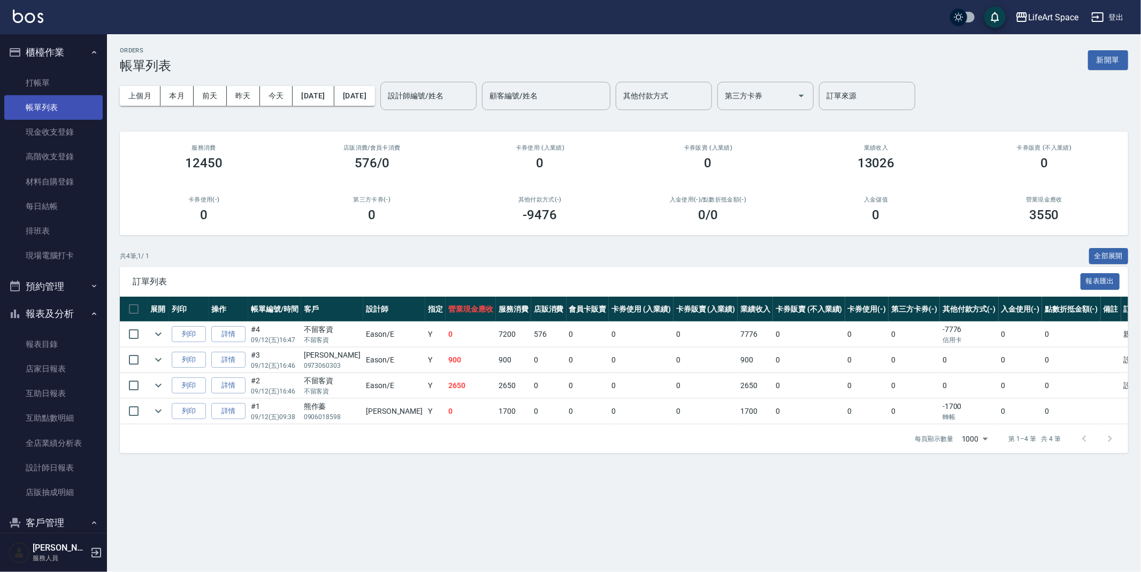  I want to click on th: 指定, so click(435, 309).